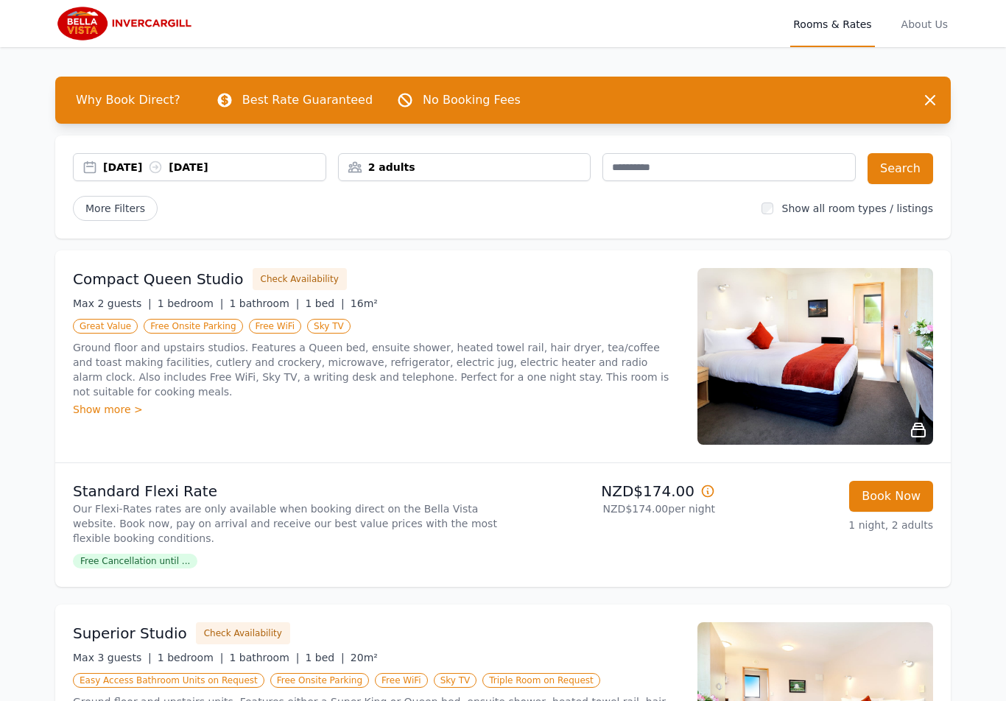 The image size is (1006, 701). I want to click on label: Show all room types / listings, so click(857, 208).